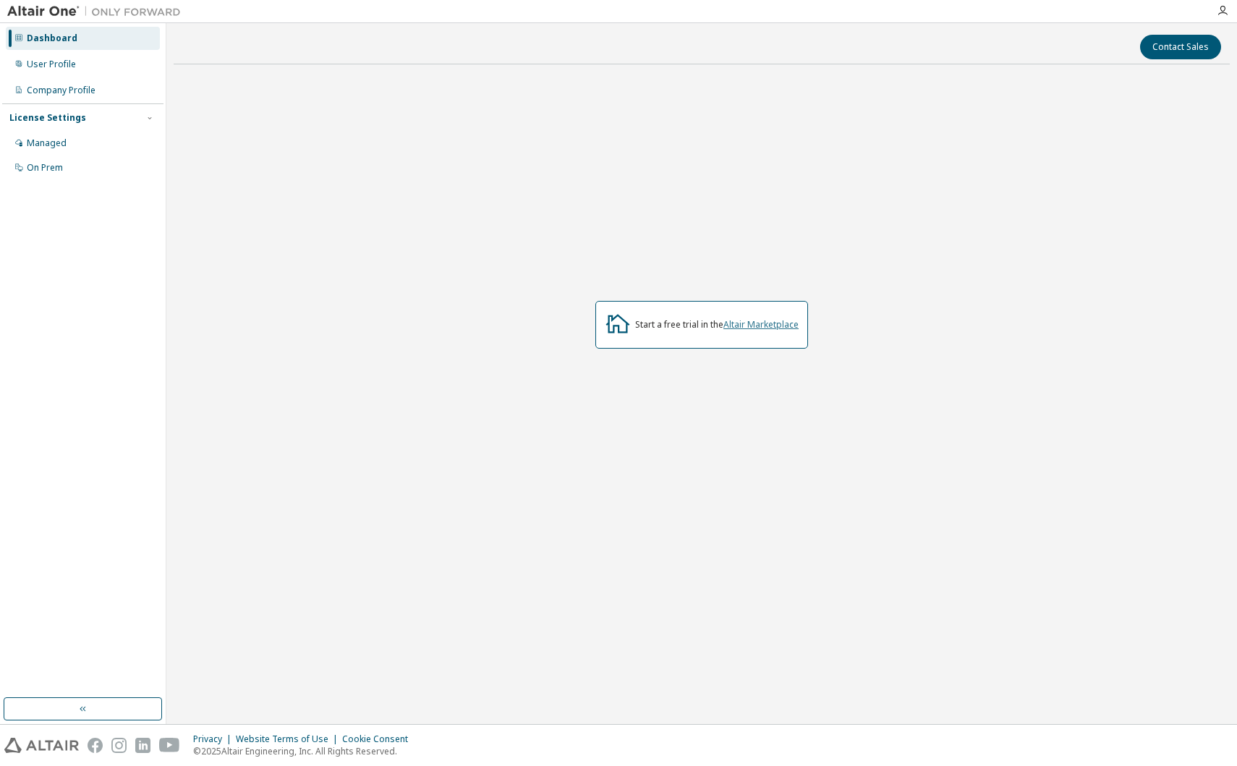 The image size is (1237, 766). Describe the element at coordinates (45, 168) in the screenshot. I see `div: On Prem` at that location.